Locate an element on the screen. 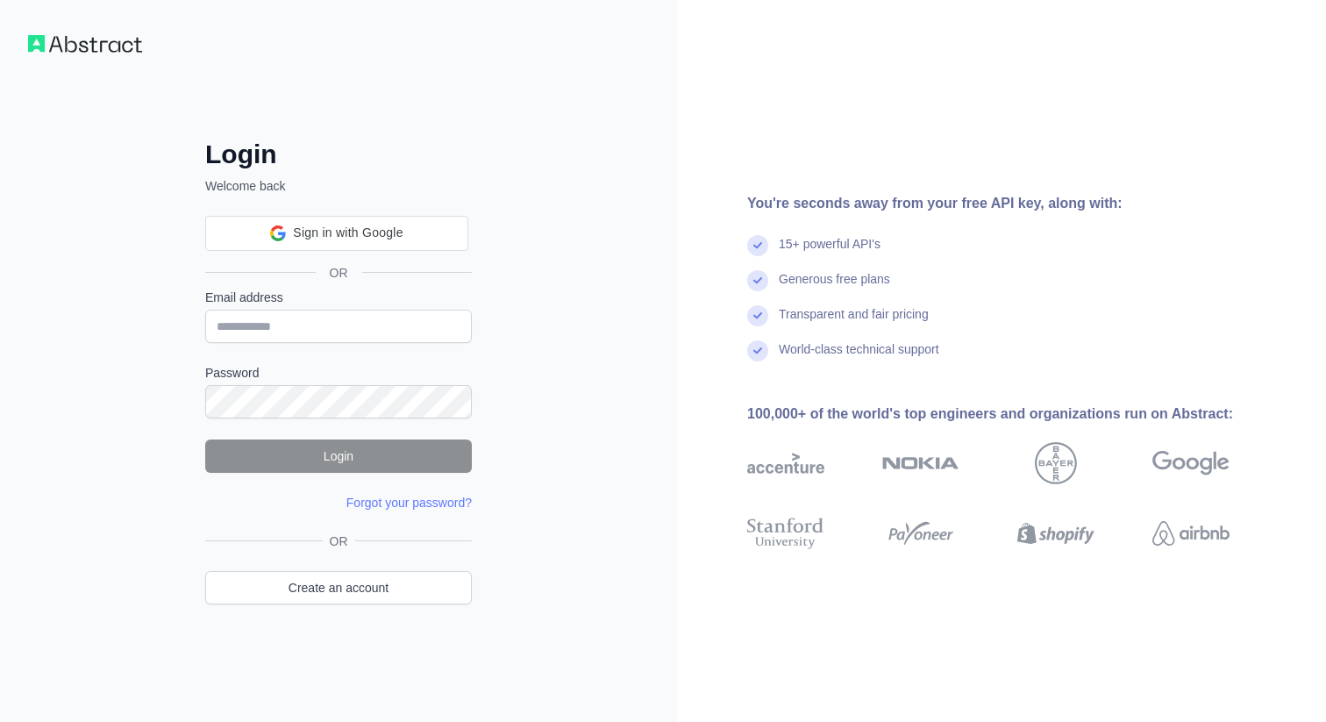 Image resolution: width=1326 pixels, height=722 pixels. img: stanford university is located at coordinates (786, 533).